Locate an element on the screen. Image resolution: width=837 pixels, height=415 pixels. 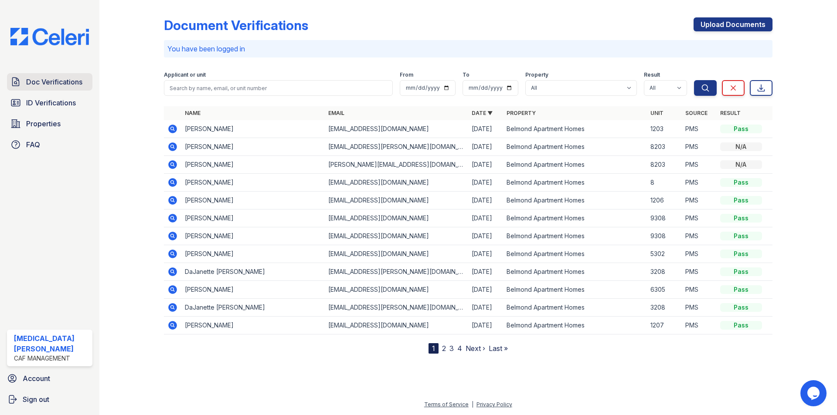
td: 5302 is located at coordinates (664, 254).